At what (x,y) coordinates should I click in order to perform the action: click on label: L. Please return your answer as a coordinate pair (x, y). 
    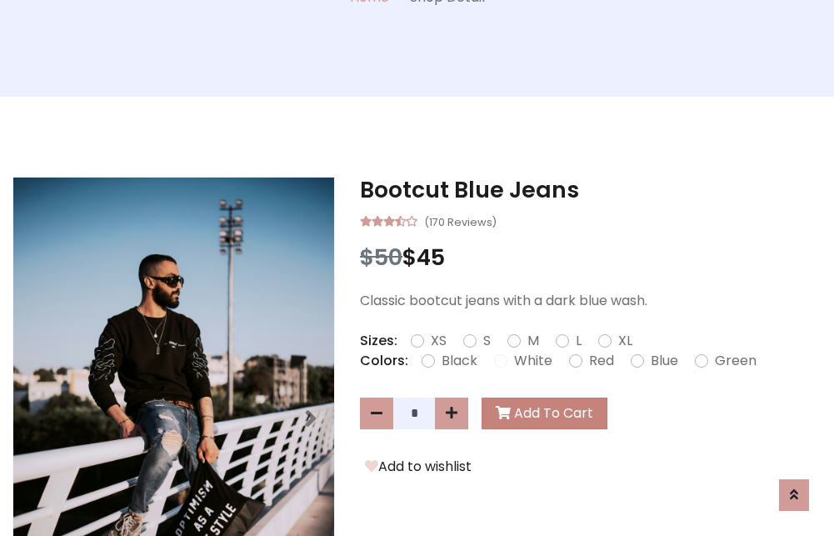
    Looking at the image, I should click on (578, 341).